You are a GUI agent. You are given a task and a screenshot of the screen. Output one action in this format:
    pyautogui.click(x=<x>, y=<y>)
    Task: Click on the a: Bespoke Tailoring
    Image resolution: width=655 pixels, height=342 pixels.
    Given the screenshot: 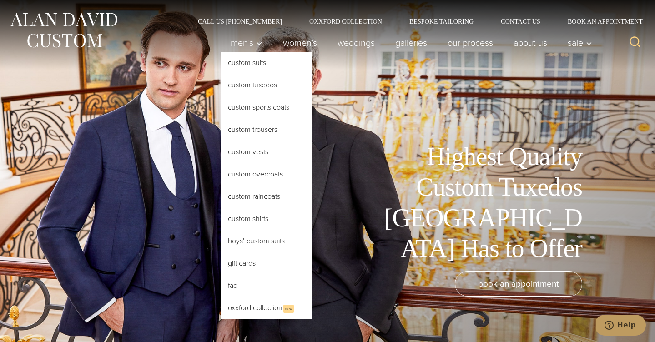 What is the action you would take?
    pyautogui.click(x=441, y=21)
    